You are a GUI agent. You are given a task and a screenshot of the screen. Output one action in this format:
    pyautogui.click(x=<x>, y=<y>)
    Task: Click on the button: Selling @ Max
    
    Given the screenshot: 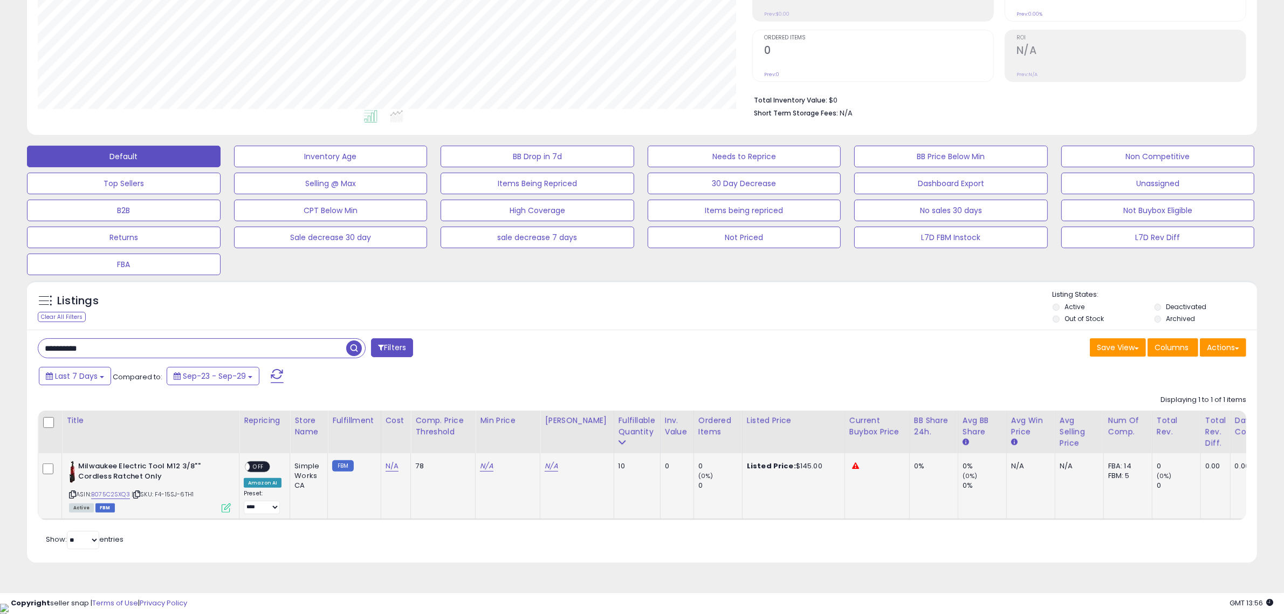 What is the action you would take?
    pyautogui.click(x=331, y=183)
    